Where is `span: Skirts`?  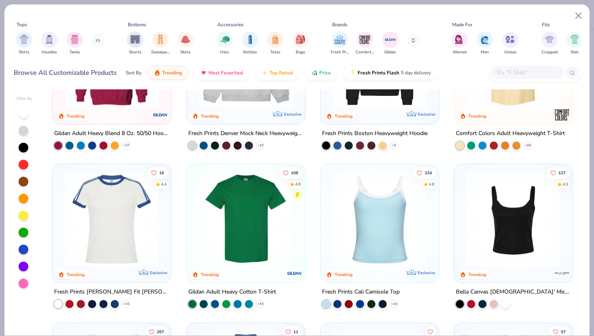
span: Skirts is located at coordinates (186, 52).